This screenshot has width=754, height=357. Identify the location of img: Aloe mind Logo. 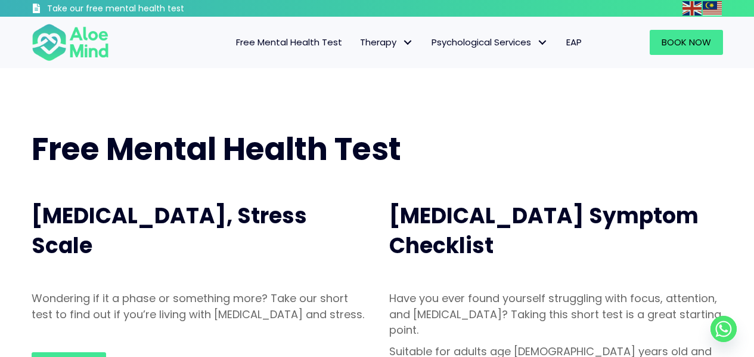
(70, 42).